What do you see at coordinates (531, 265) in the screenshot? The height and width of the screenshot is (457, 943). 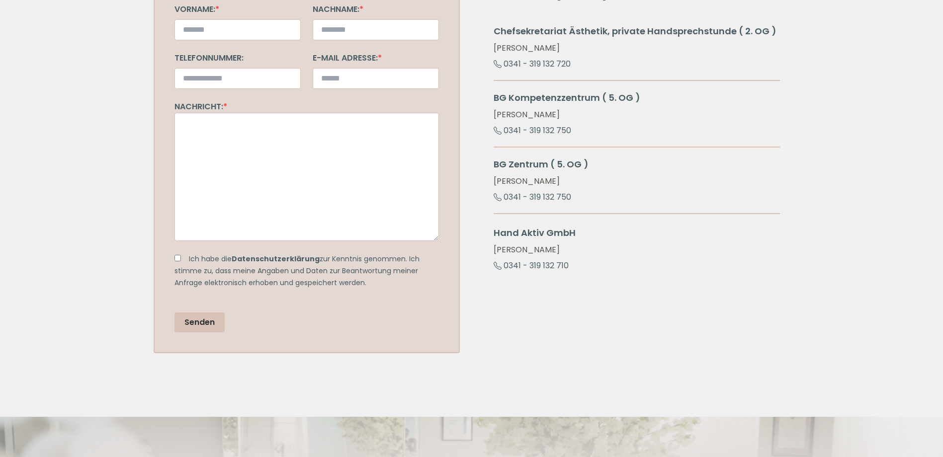 I see `a: 0341 - 319 132 710` at bounding box center [531, 265].